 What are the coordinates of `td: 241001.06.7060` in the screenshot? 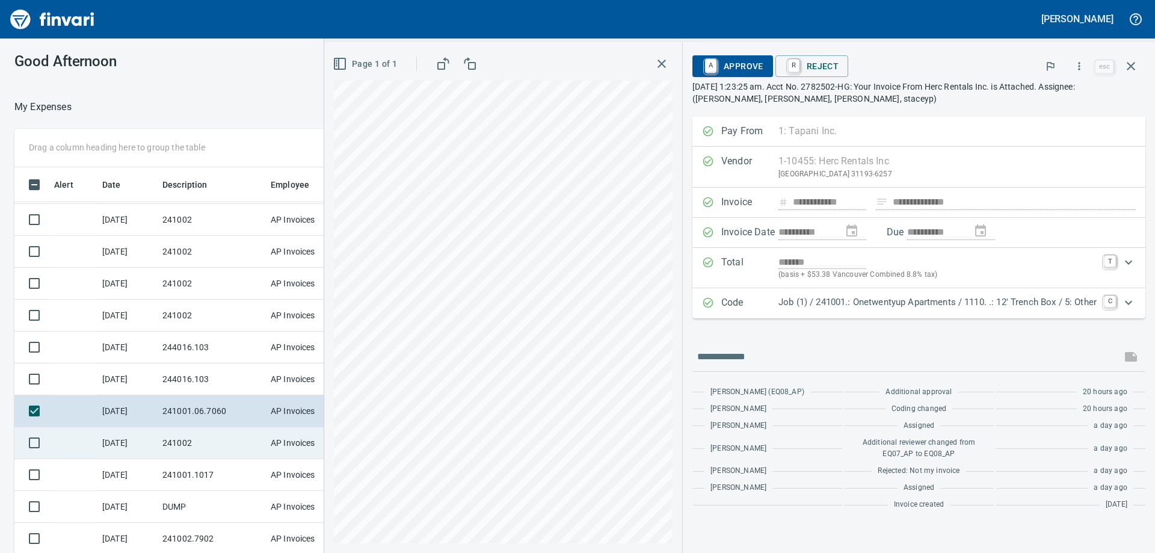 It's located at (212, 411).